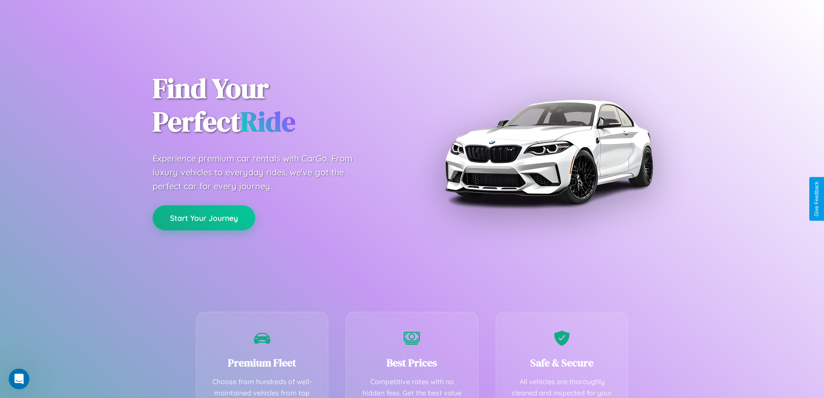 The image size is (824, 398). What do you see at coordinates (276, 105) in the screenshot?
I see `h1: Find Your Perfect` at bounding box center [276, 105].